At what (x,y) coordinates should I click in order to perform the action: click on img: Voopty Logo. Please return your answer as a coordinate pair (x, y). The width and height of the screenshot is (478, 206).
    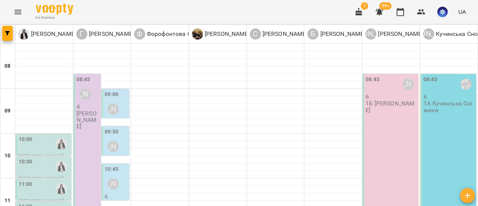
    Looking at the image, I should click on (55, 9).